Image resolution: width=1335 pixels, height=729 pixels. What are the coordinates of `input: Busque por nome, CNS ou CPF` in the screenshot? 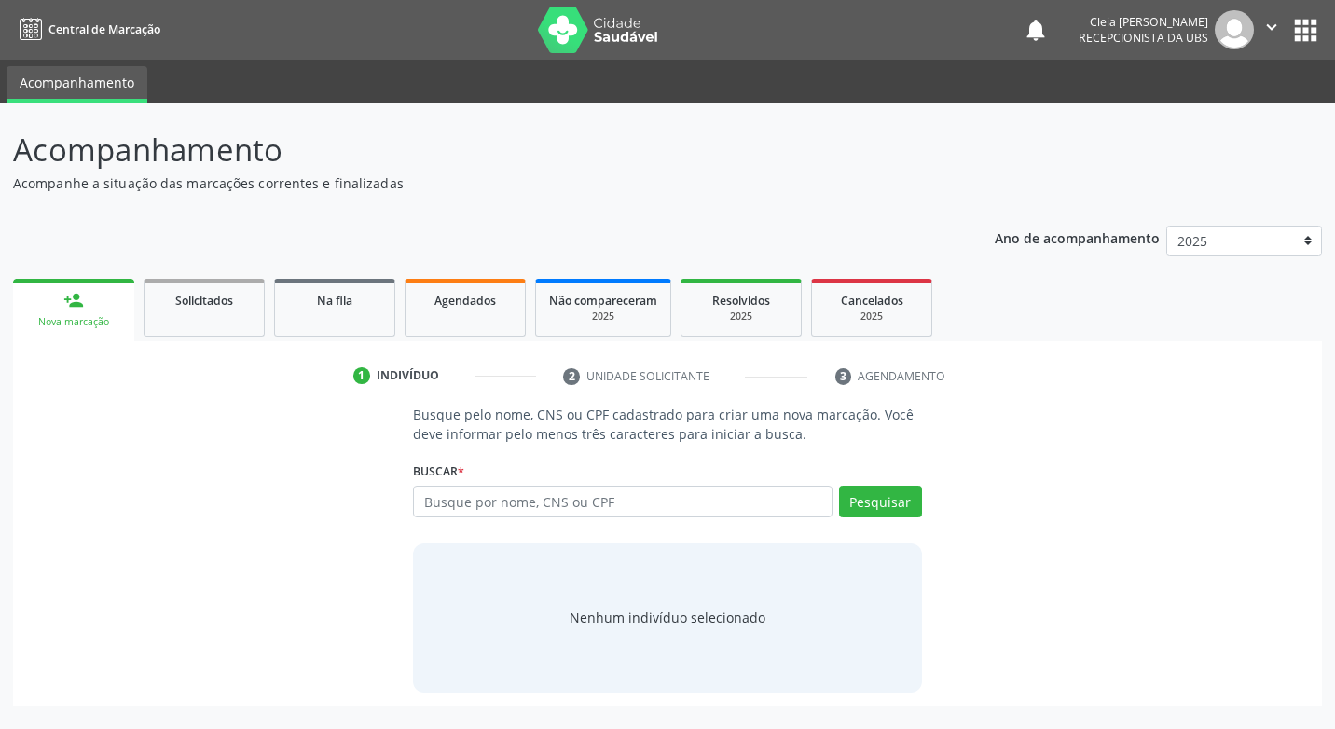 It's located at (622, 502).